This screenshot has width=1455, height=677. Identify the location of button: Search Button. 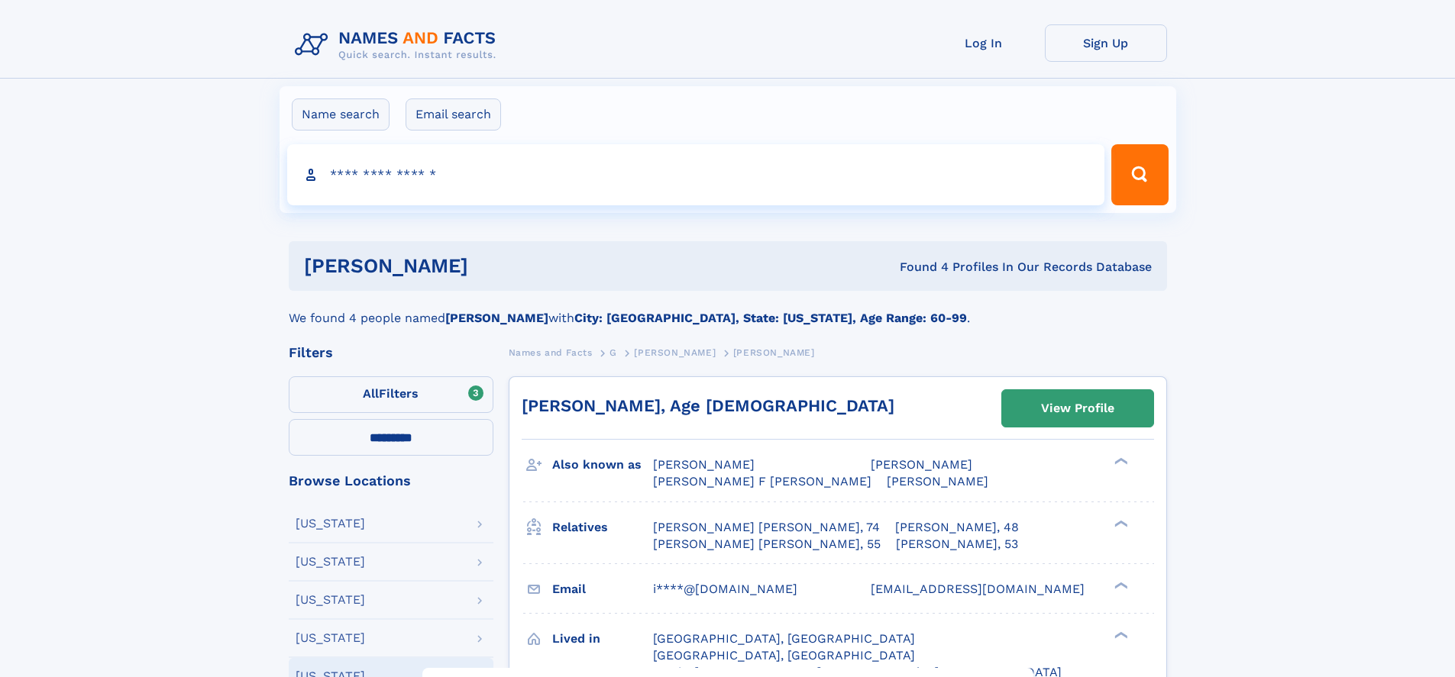
(1139, 175).